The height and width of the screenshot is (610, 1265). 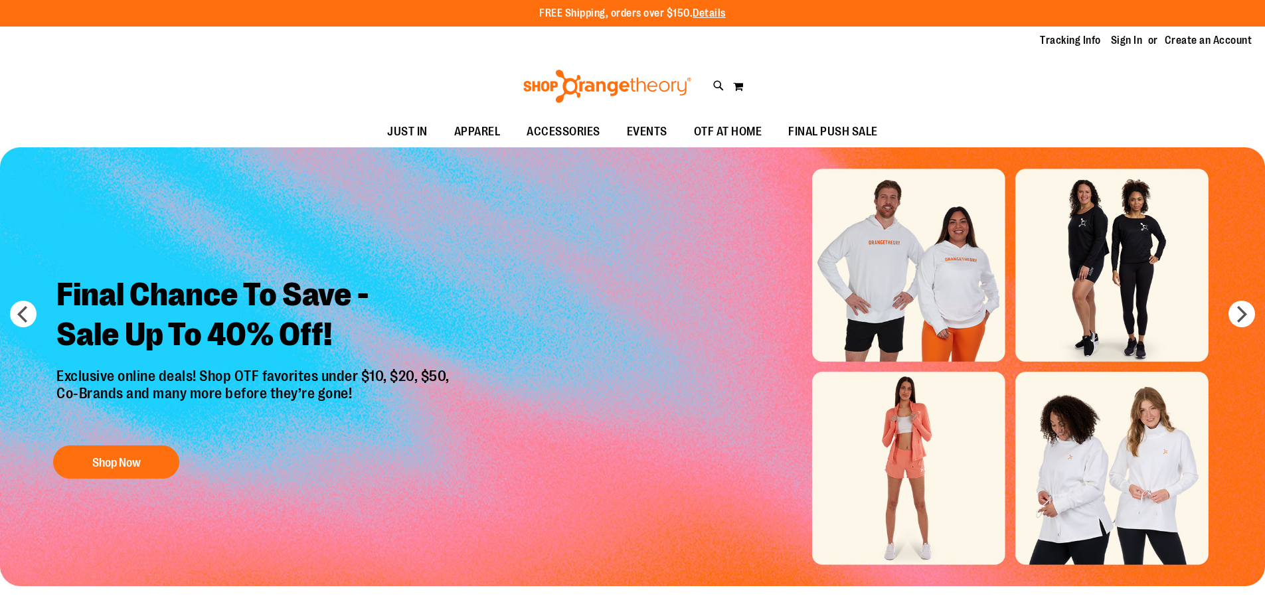 What do you see at coordinates (1127, 41) in the screenshot?
I see `a: Sign In` at bounding box center [1127, 41].